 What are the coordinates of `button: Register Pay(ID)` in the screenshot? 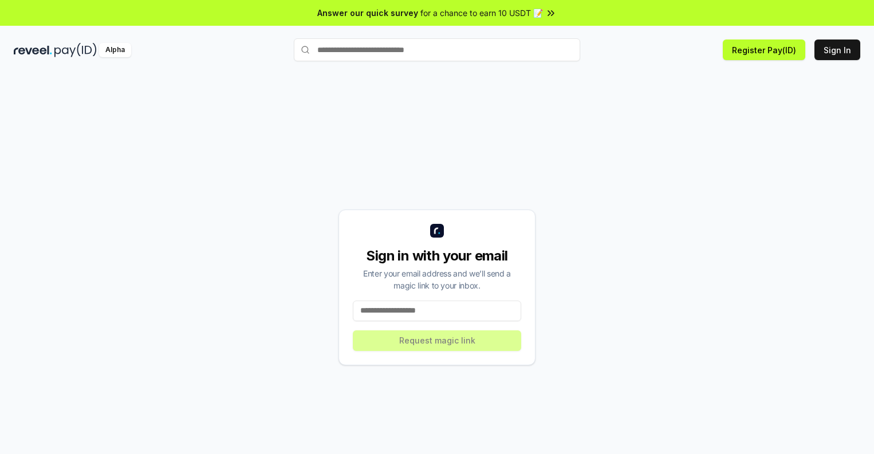 It's located at (764, 50).